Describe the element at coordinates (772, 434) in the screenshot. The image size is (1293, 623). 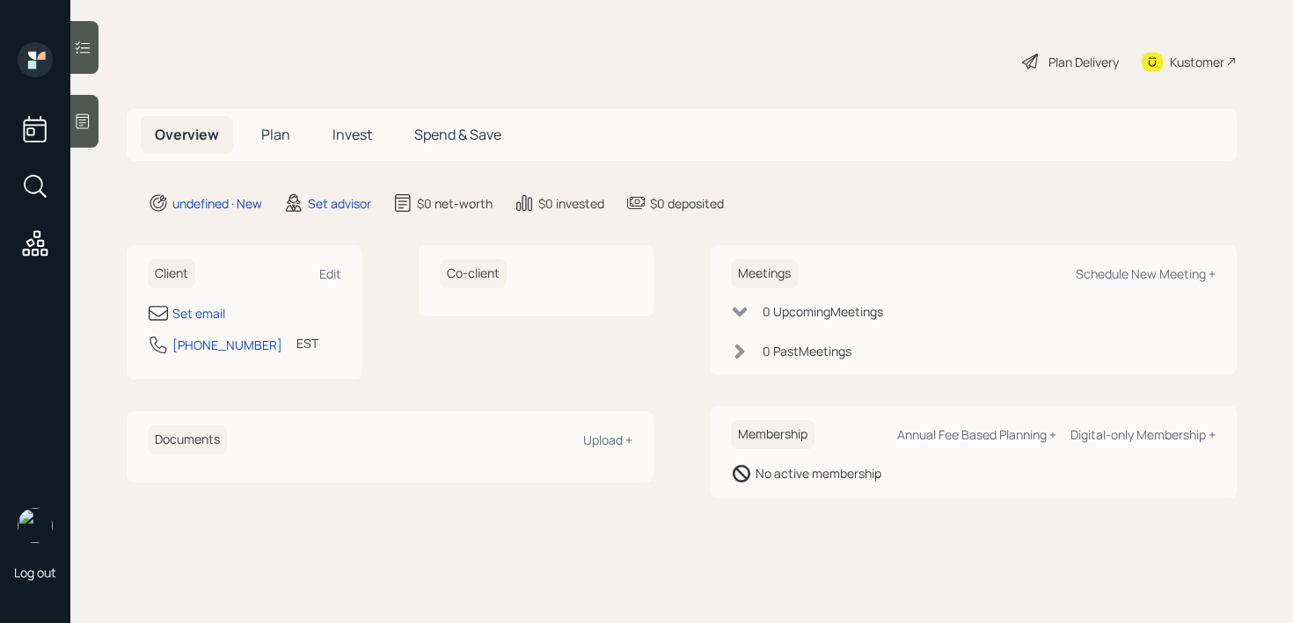
I see `h6: Membership` at that location.